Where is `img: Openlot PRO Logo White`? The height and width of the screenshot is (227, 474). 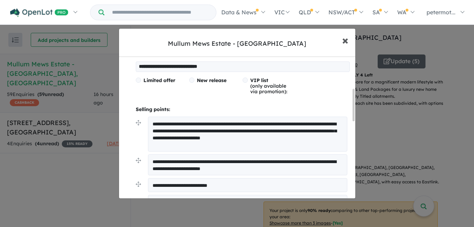
img: Openlot PRO Logo White is located at coordinates (39, 13).